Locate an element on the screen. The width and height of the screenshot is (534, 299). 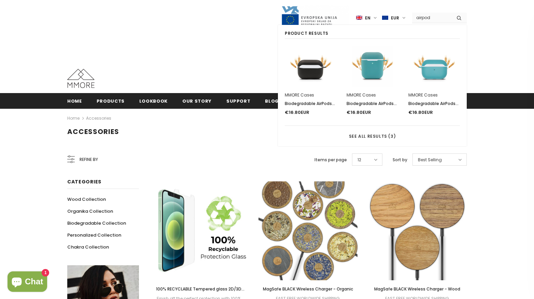
a: Personalized Collection is located at coordinates (94, 235).